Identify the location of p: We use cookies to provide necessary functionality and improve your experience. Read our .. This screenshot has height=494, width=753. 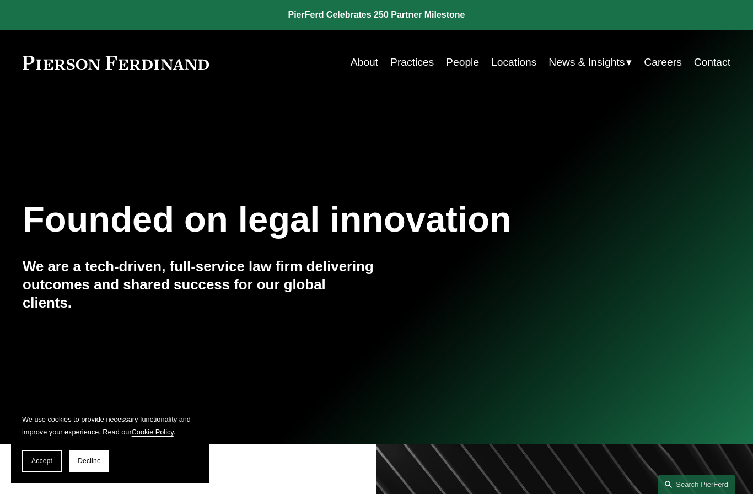
(110, 426).